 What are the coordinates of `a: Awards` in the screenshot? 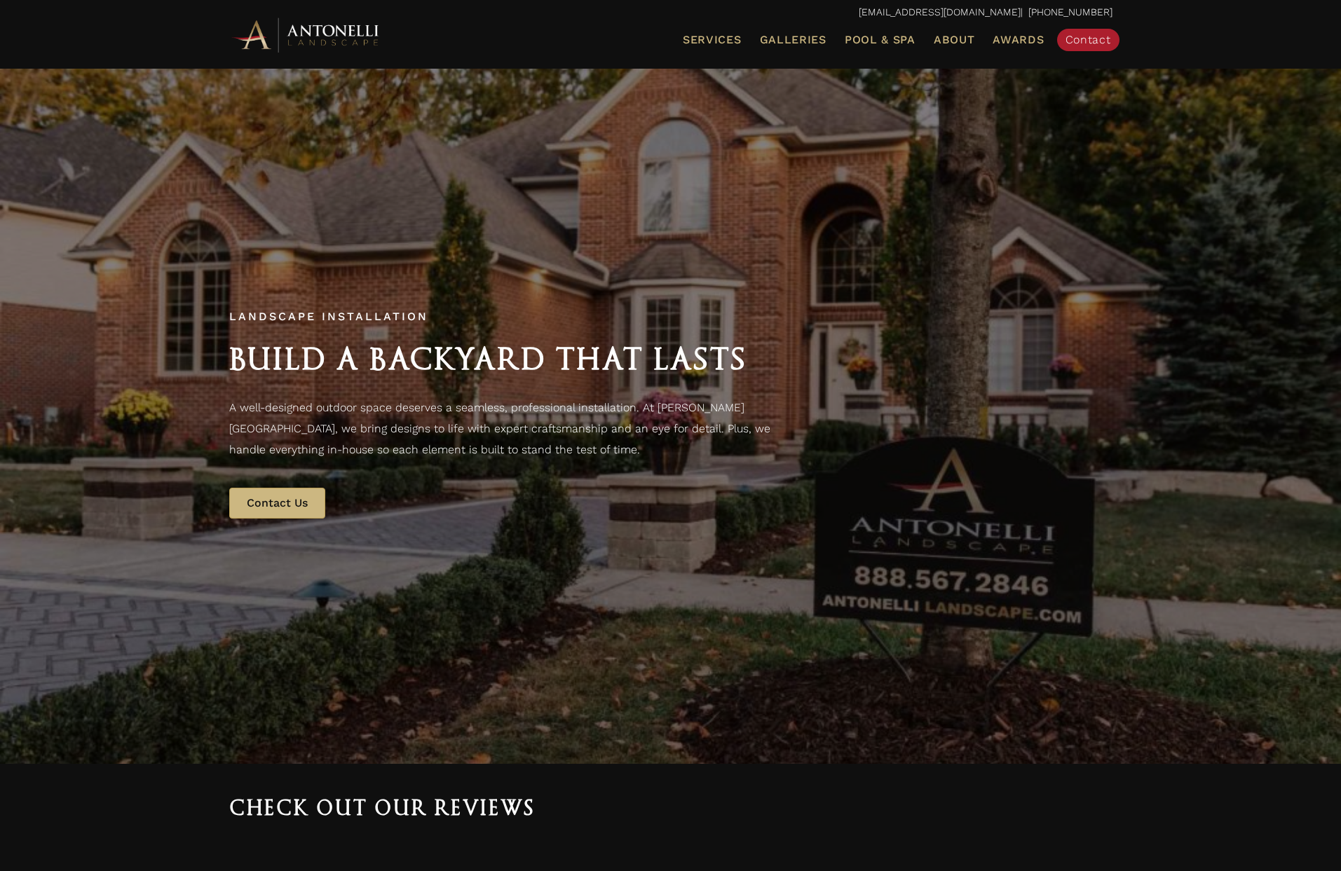 It's located at (1018, 40).